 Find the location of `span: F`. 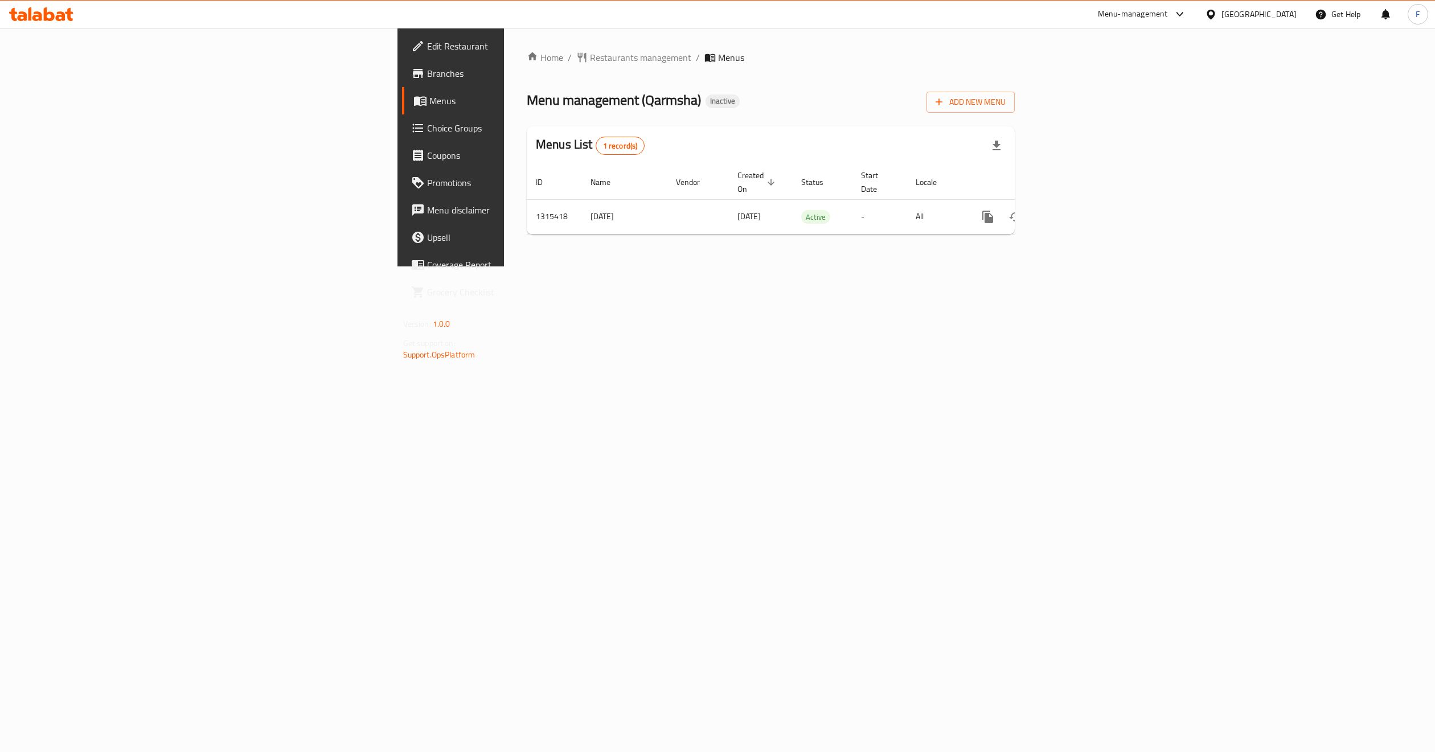

span: F is located at coordinates (1418, 14).